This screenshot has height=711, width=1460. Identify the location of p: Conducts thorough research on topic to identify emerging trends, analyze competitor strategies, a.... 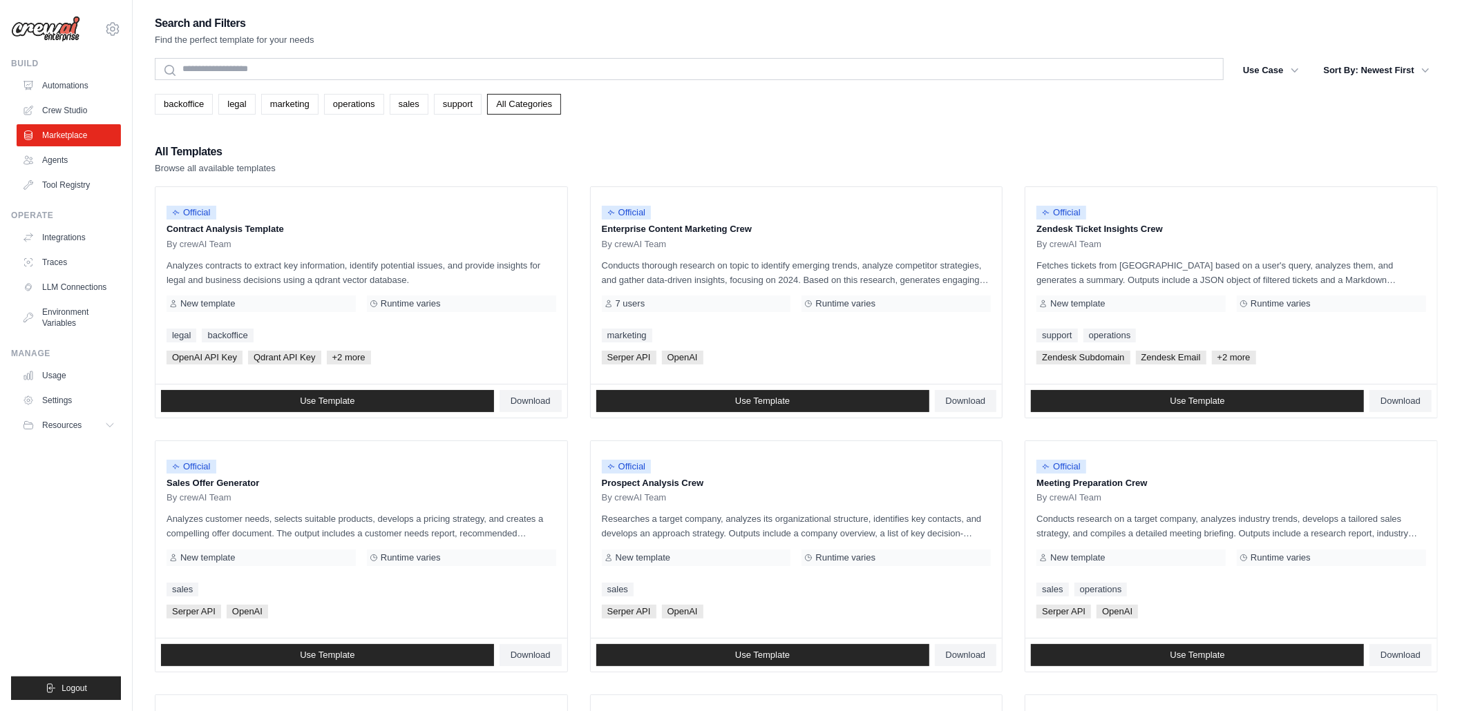
(796, 273).